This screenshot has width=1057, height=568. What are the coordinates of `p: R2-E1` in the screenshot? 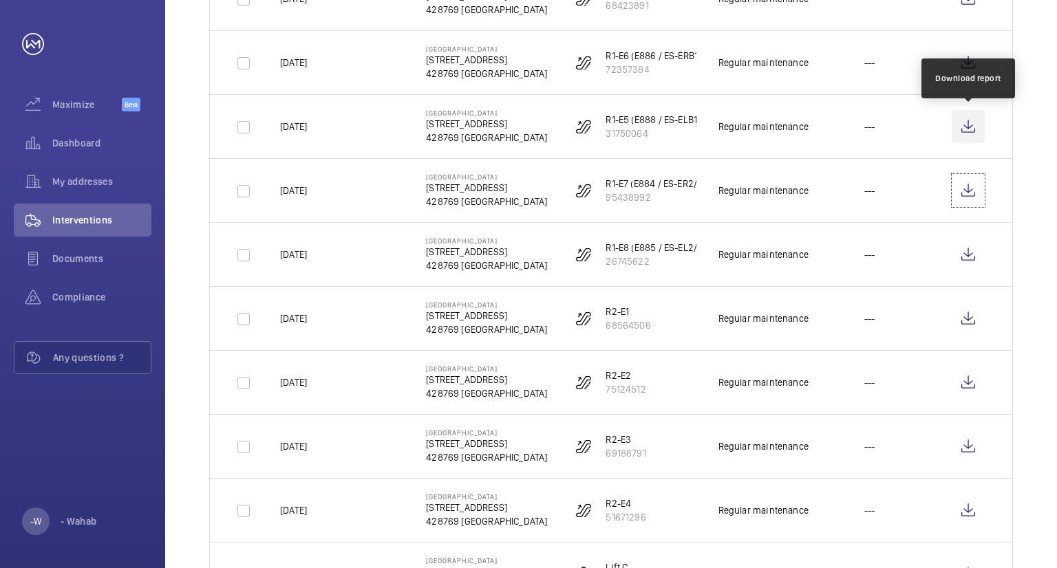 It's located at (627, 312).